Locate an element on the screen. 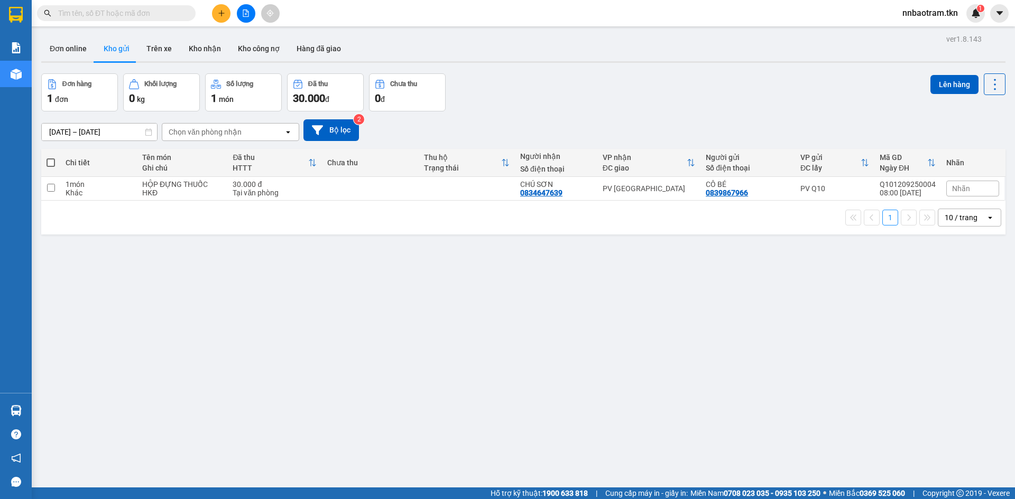 Image resolution: width=1015 pixels, height=499 pixels. div: Tại văn phòng is located at coordinates (274, 193).